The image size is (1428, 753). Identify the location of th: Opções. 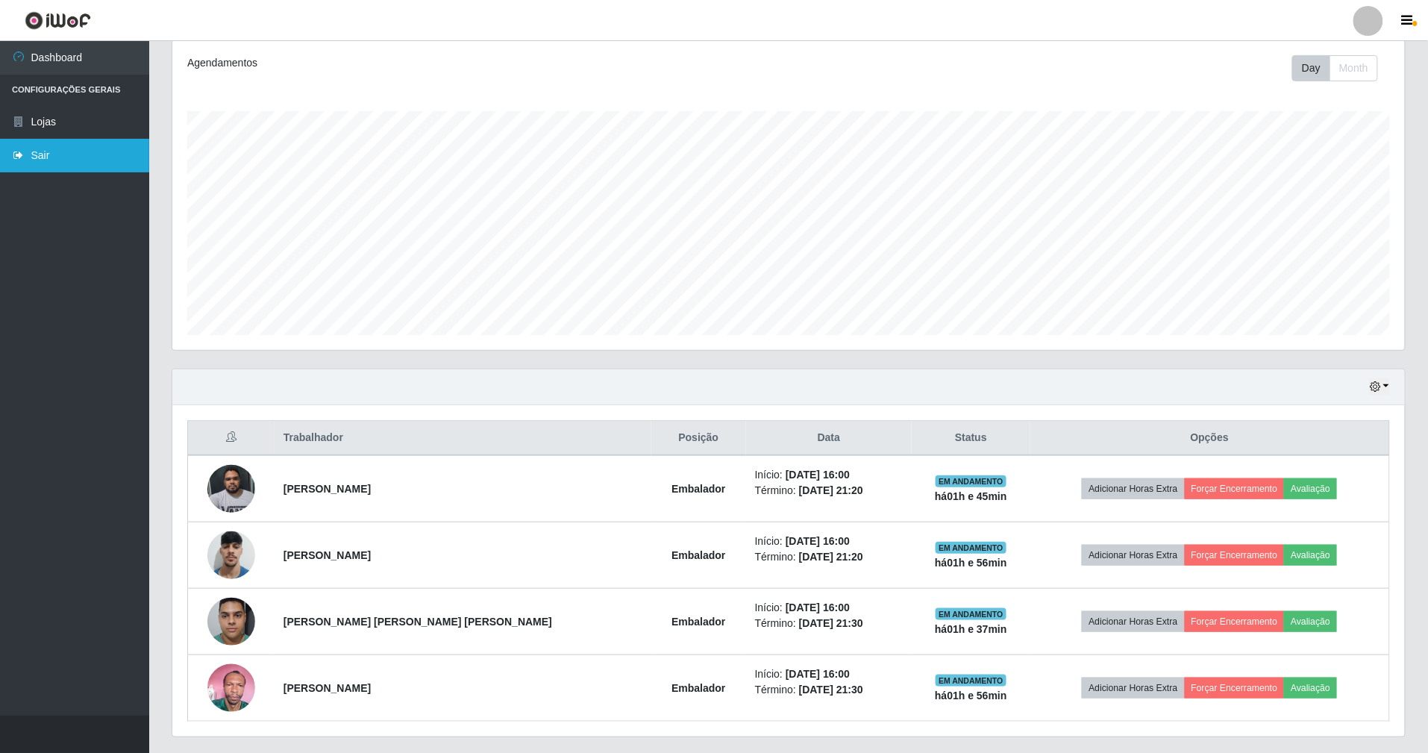
(1210, 438).